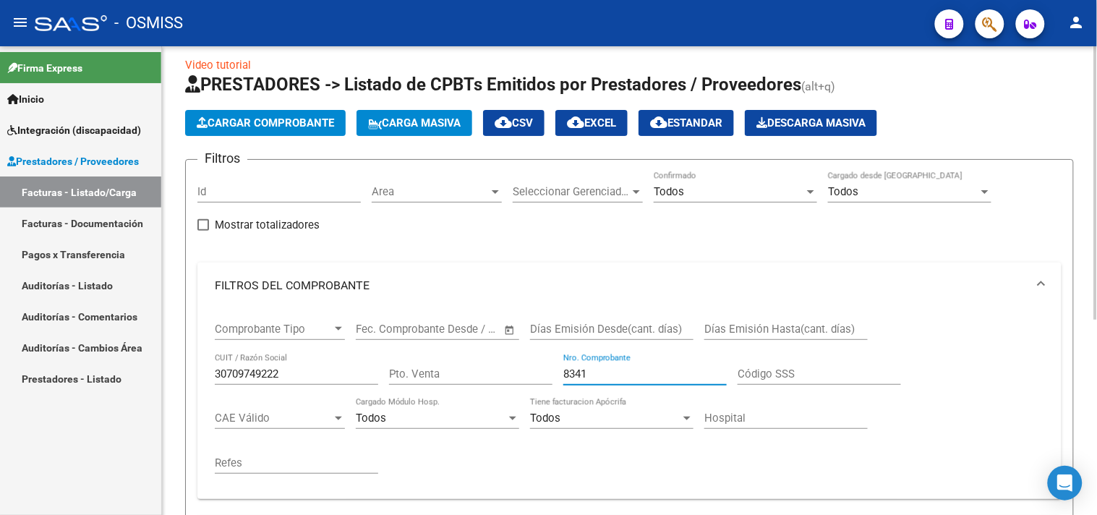 The height and width of the screenshot is (515, 1097). What do you see at coordinates (811, 123) in the screenshot?
I see `app-download-masive: Descarga masiva de comprobantes (adjuntos)` at bounding box center [811, 123].